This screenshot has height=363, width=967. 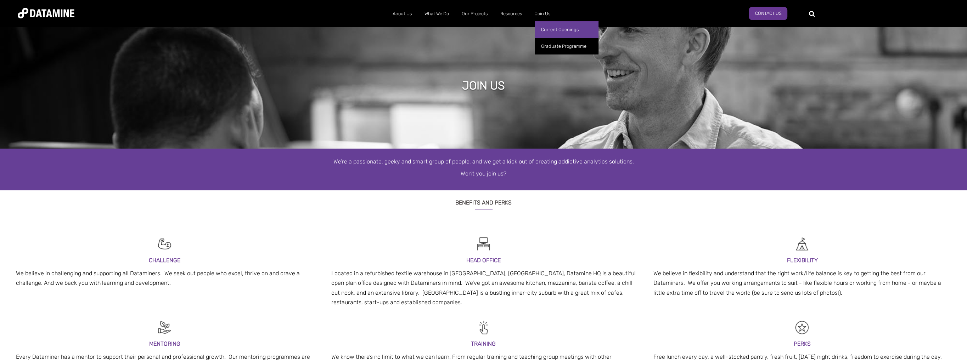 I want to click on a: Graduate Programme, so click(x=566, y=46).